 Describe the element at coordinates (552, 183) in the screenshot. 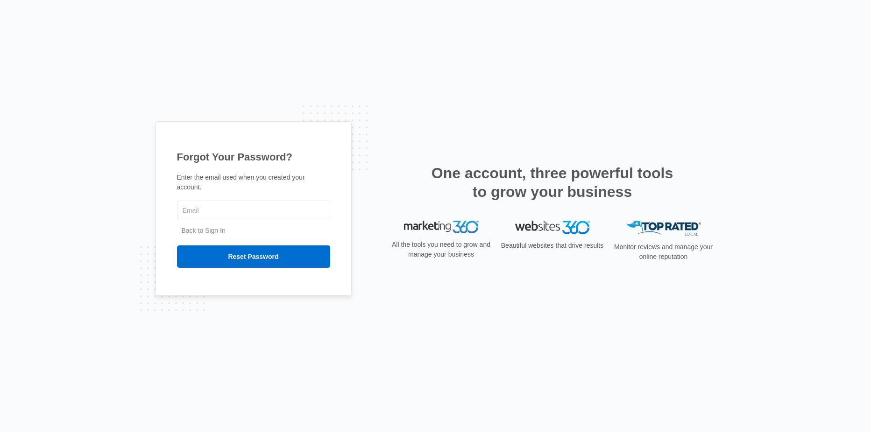

I see `h2: One account, three powerful tools to grow your business` at that location.